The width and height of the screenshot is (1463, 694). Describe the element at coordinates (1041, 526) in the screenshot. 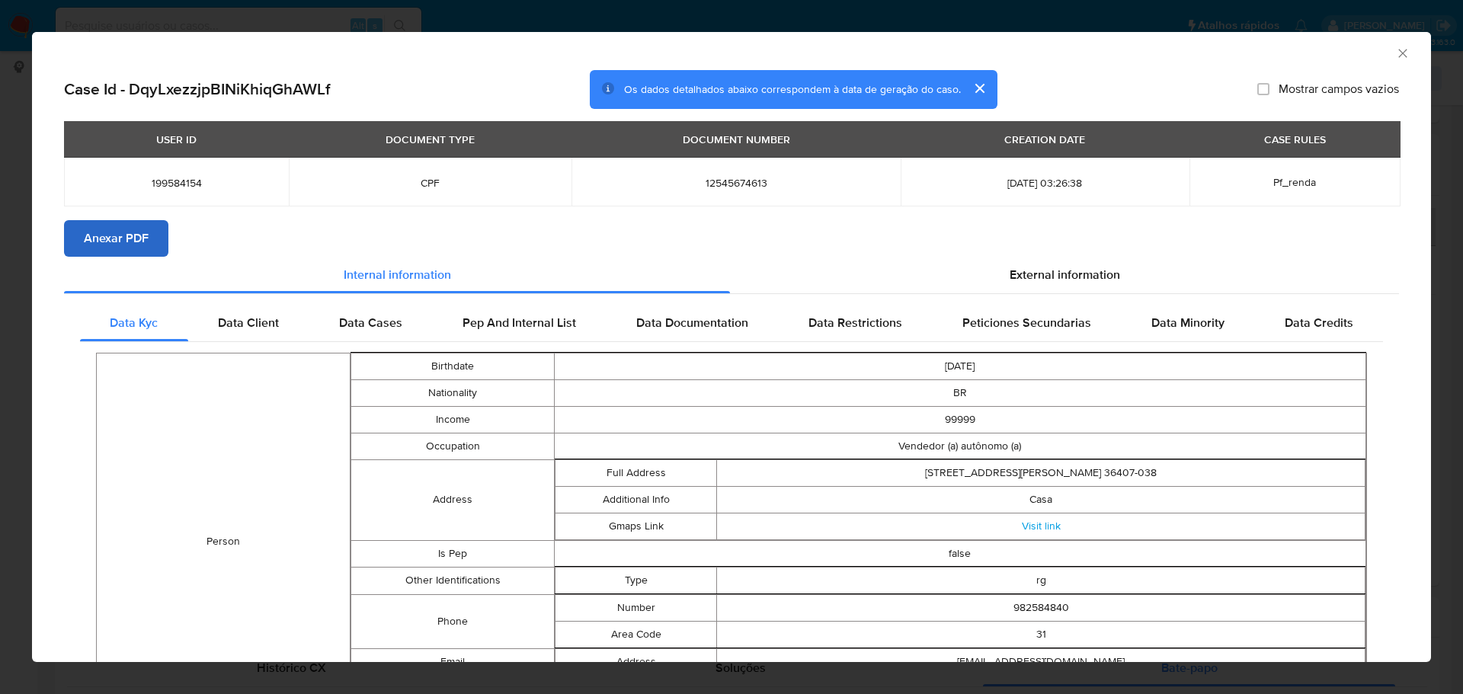

I see `a: Visit link` at that location.